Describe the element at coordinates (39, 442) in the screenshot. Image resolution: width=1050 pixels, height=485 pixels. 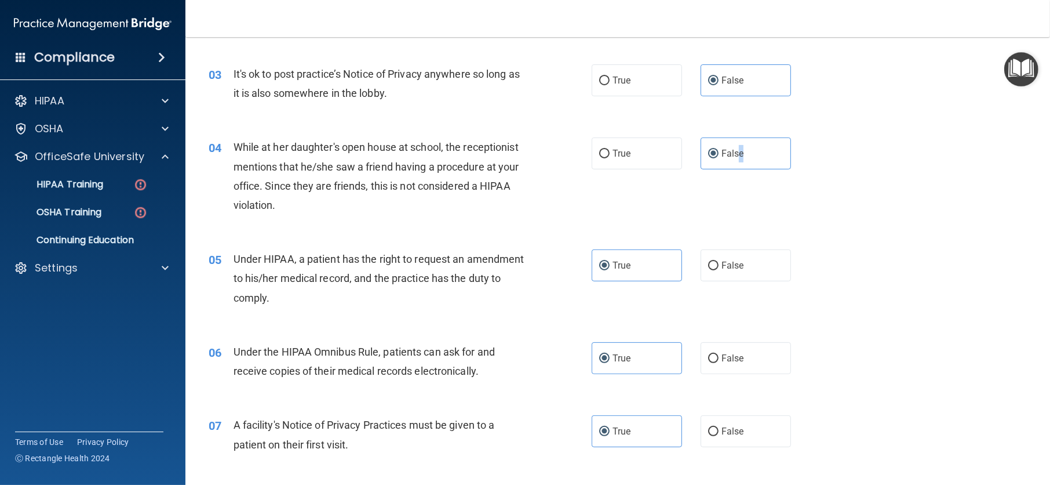
I see `a: Terms of Use` at that location.